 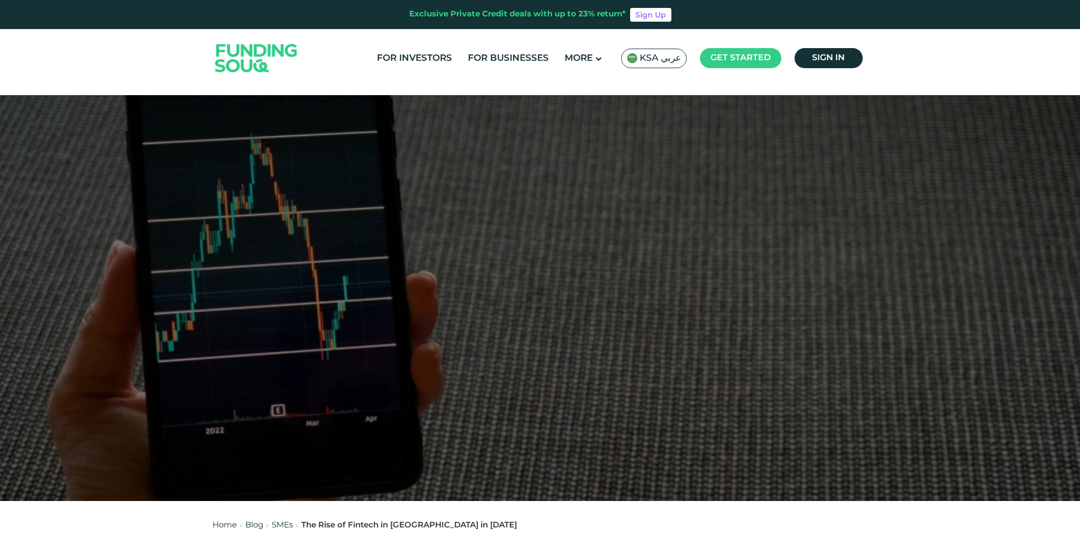 What do you see at coordinates (225, 526) in the screenshot?
I see `a: Home` at bounding box center [225, 526].